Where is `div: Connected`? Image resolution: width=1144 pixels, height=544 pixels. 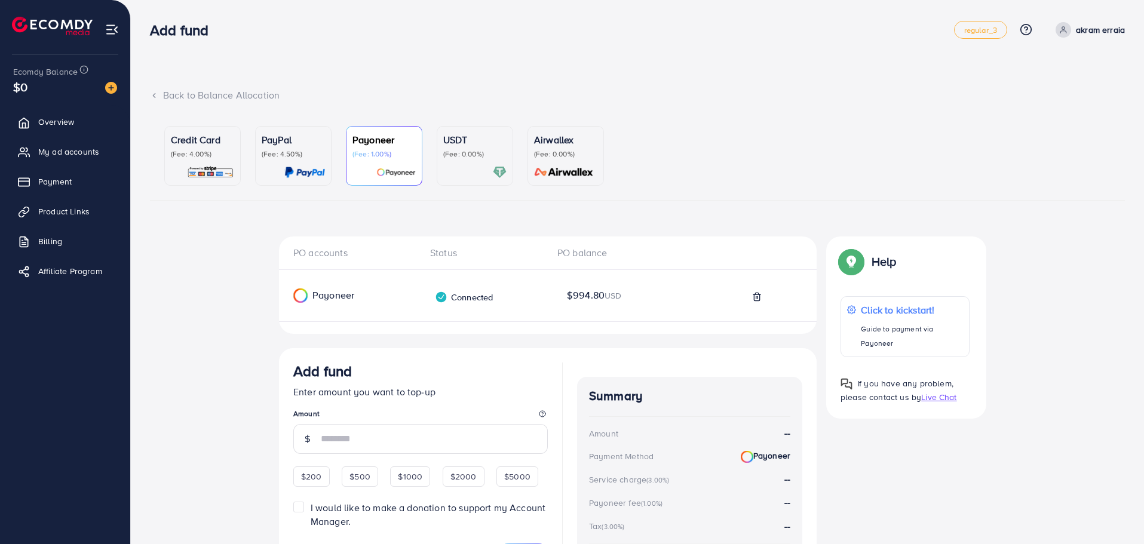
div: Connected is located at coordinates (464, 297).